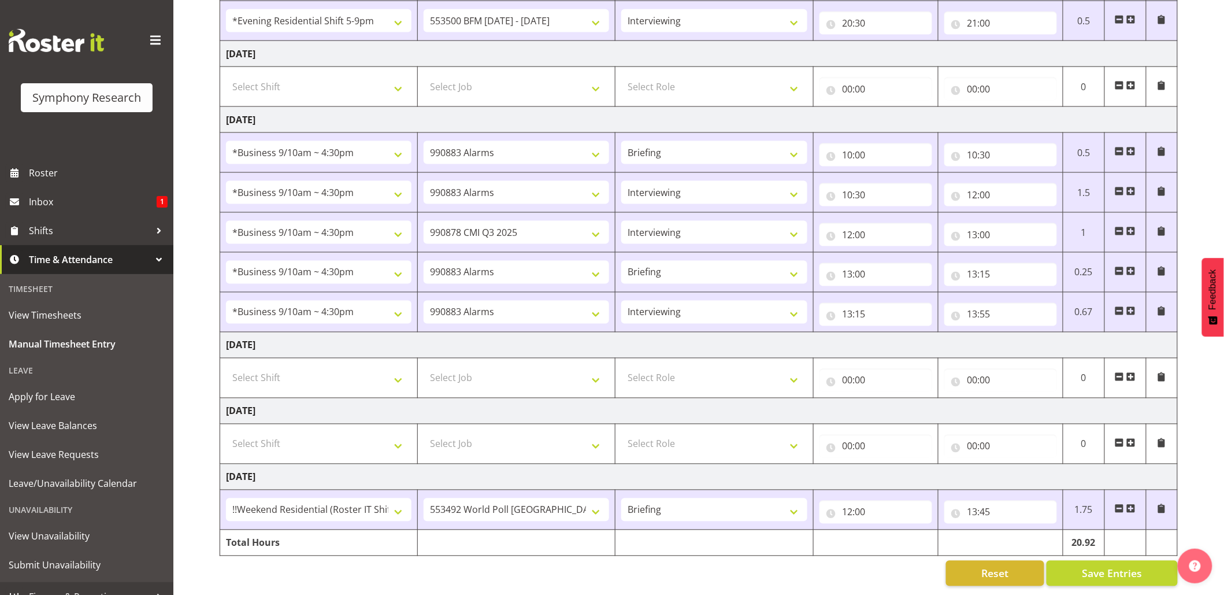  I want to click on img: help-xxl-2.png, so click(1195, 566).